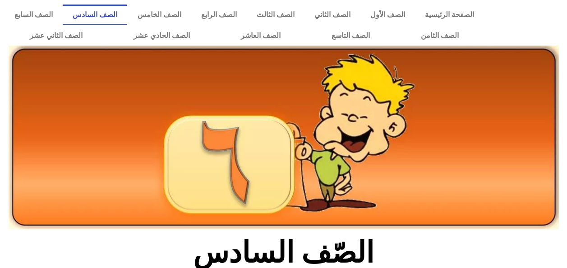 This screenshot has height=268, width=567. What do you see at coordinates (351, 36) in the screenshot?
I see `a: الصف التاسع` at bounding box center [351, 36].